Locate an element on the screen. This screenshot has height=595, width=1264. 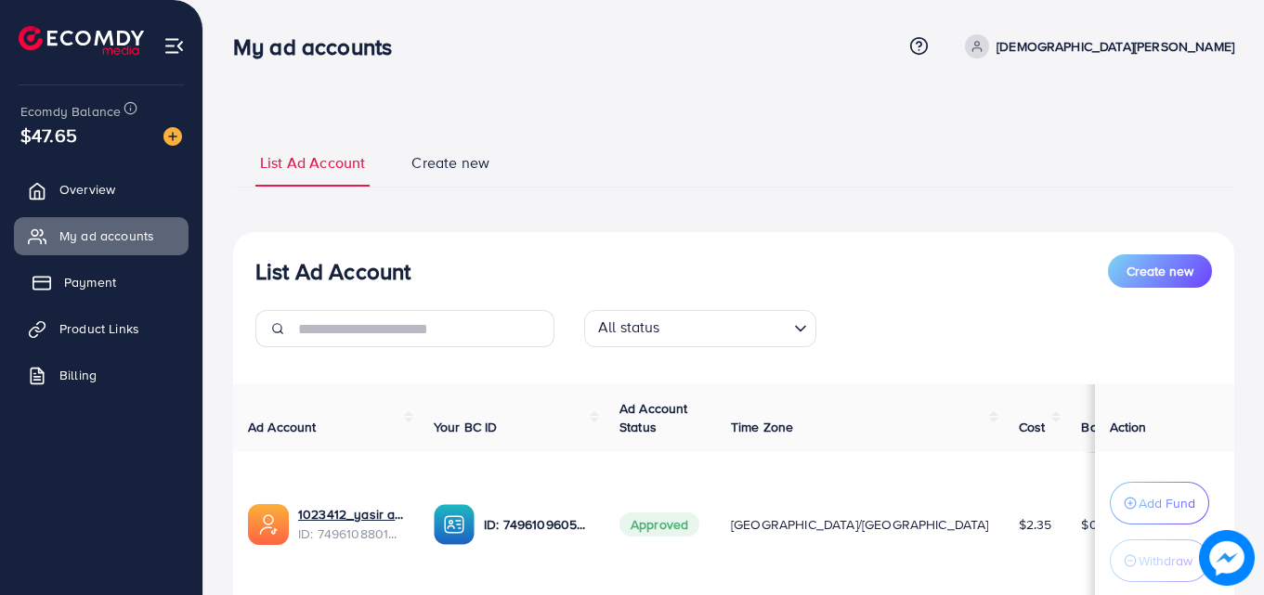
span: Ad Account Status is located at coordinates (654, 418).